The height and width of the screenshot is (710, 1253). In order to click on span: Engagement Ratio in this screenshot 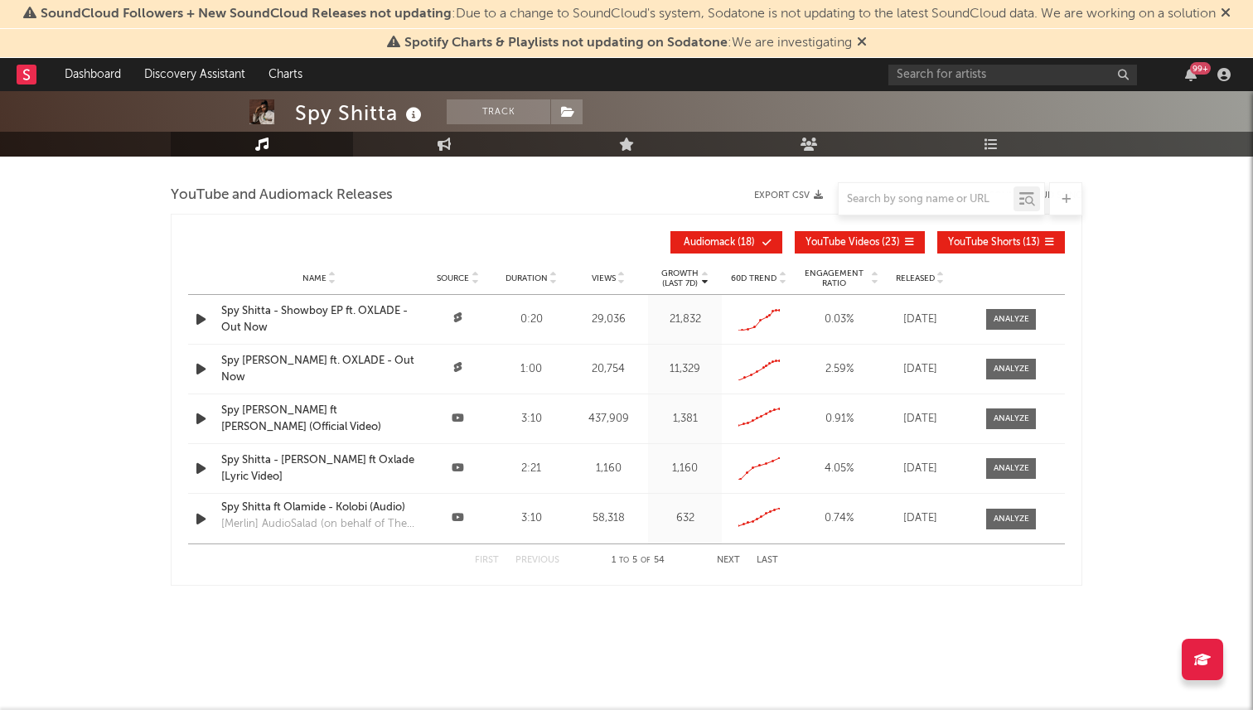, I will do `click(834, 279)`.